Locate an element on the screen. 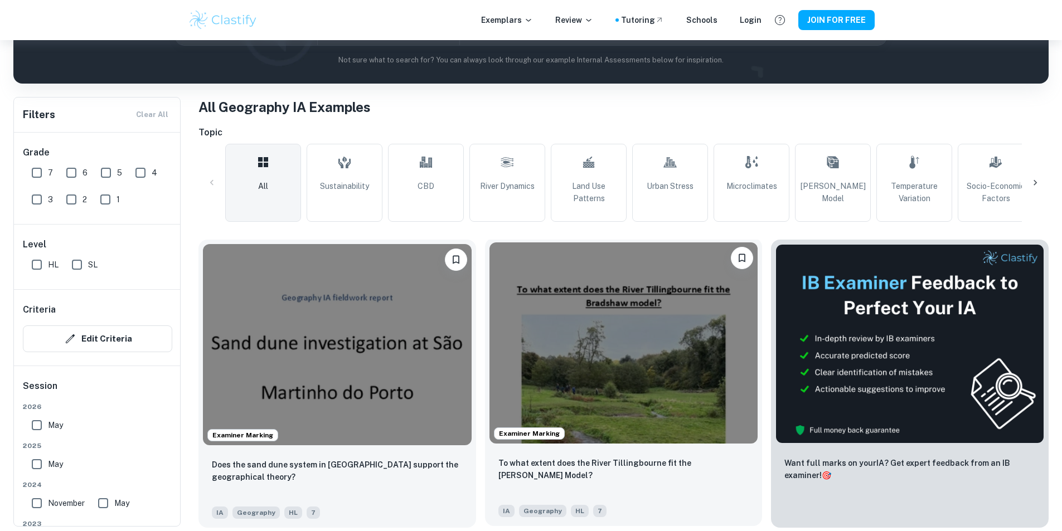 The width and height of the screenshot is (1062, 531). span: Sustainability is located at coordinates (344, 186).